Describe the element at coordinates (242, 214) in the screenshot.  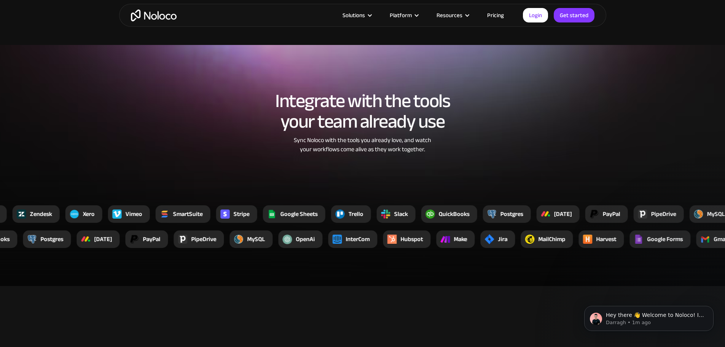
I see `div: Stripe` at that location.